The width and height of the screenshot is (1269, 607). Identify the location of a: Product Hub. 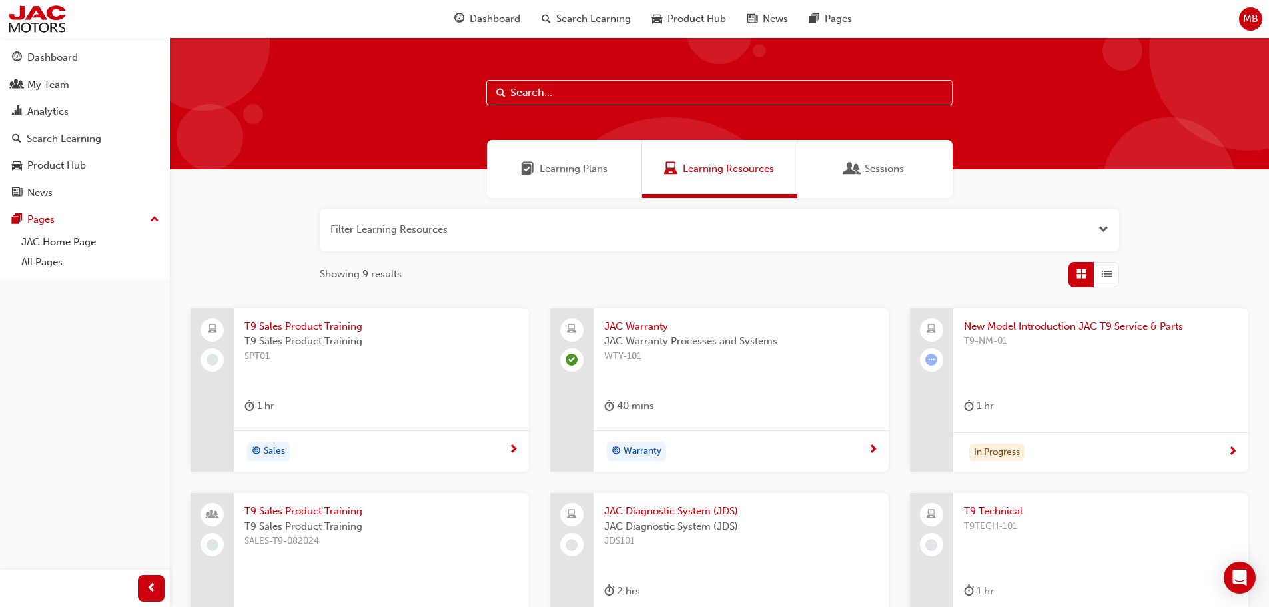
(85, 165).